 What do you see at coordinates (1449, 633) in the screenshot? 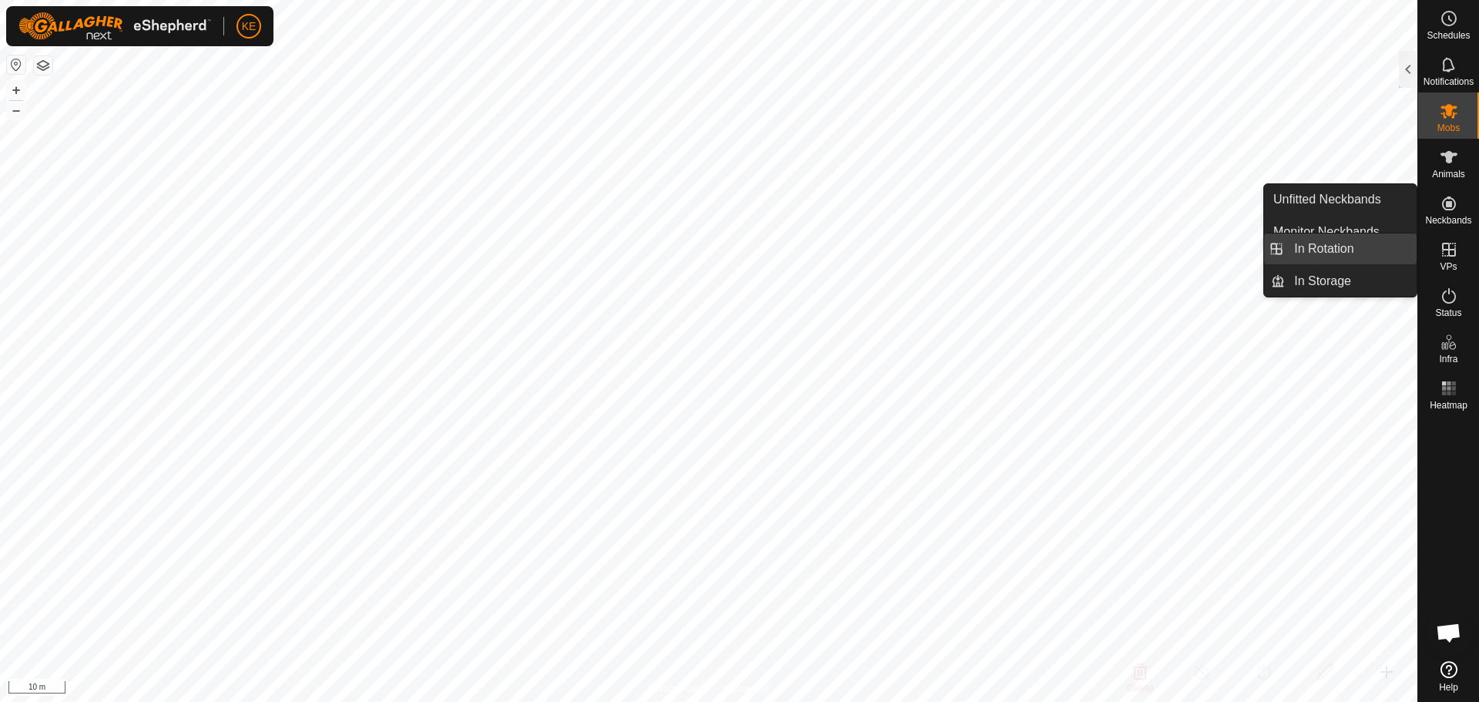
I see `div: Open chat` at bounding box center [1449, 633].